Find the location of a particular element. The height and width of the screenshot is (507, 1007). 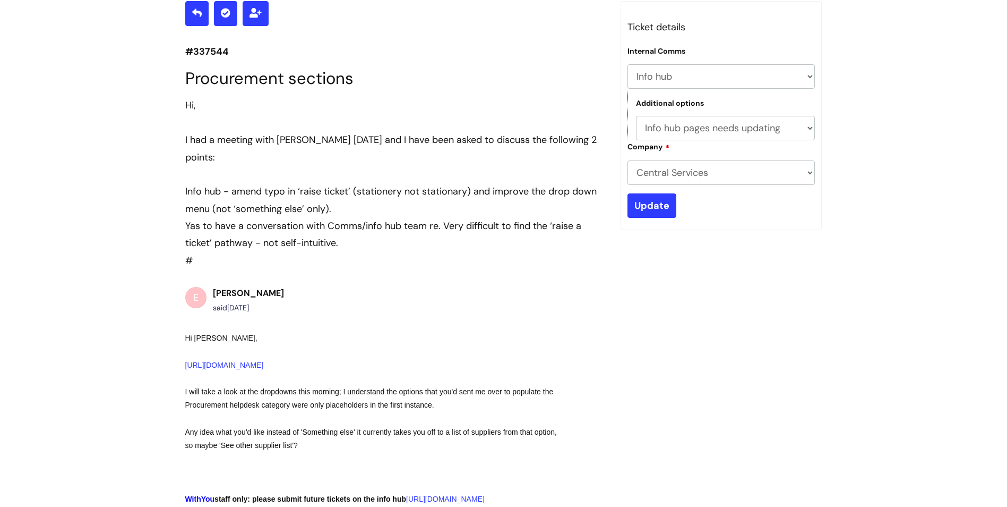

input: Update is located at coordinates (652, 205).